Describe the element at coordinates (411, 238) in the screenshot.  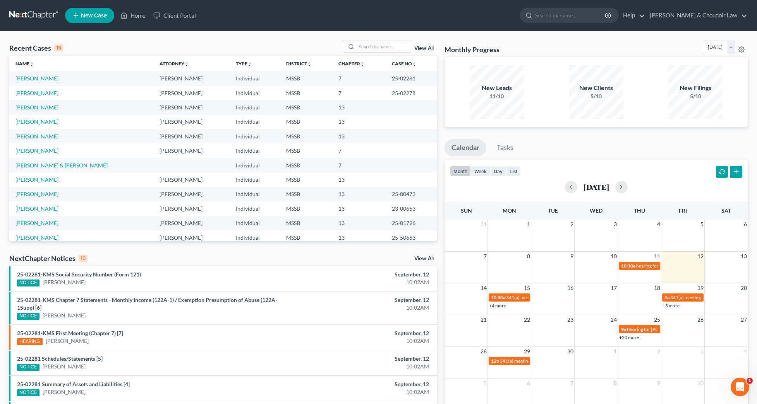
I see `td: 25-50663` at that location.